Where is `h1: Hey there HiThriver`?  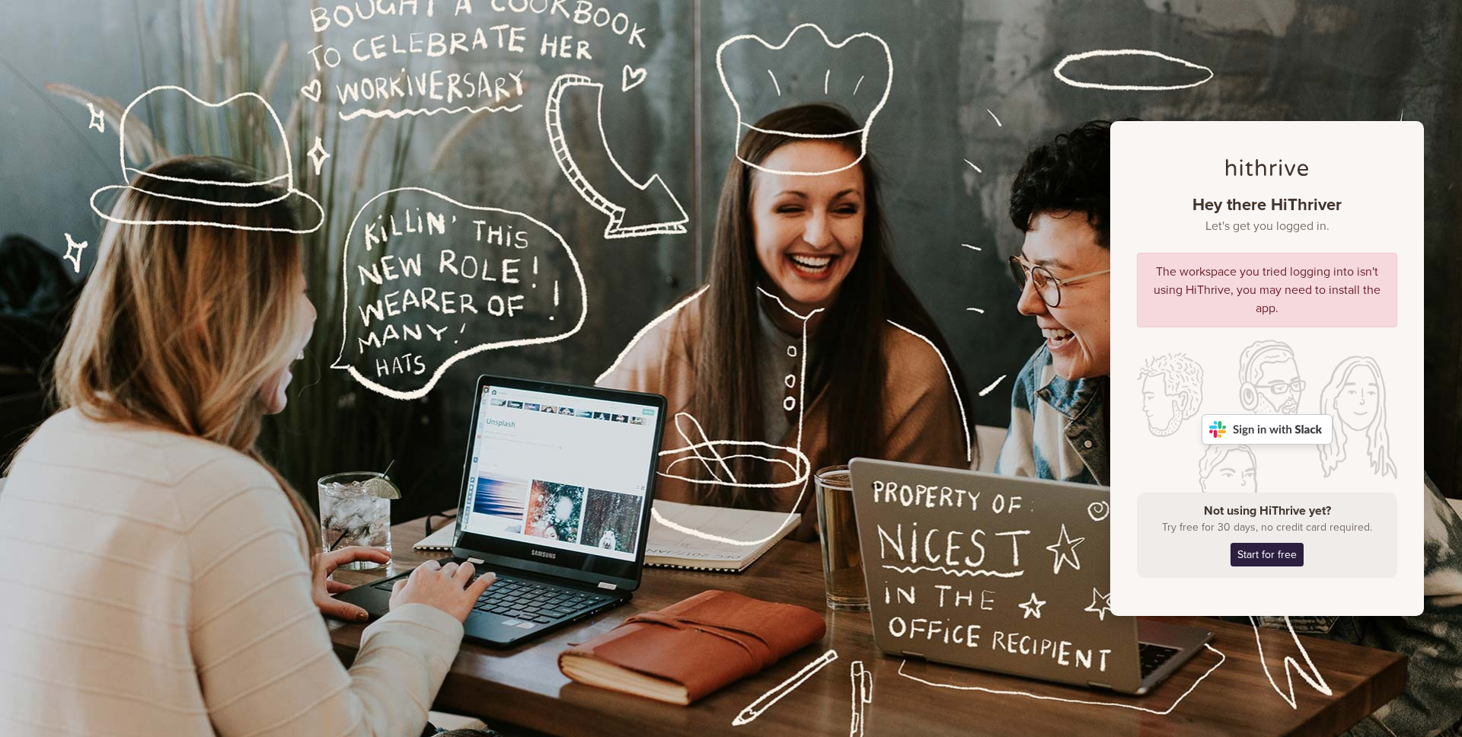
h1: Hey there HiThriver is located at coordinates (1267, 214).